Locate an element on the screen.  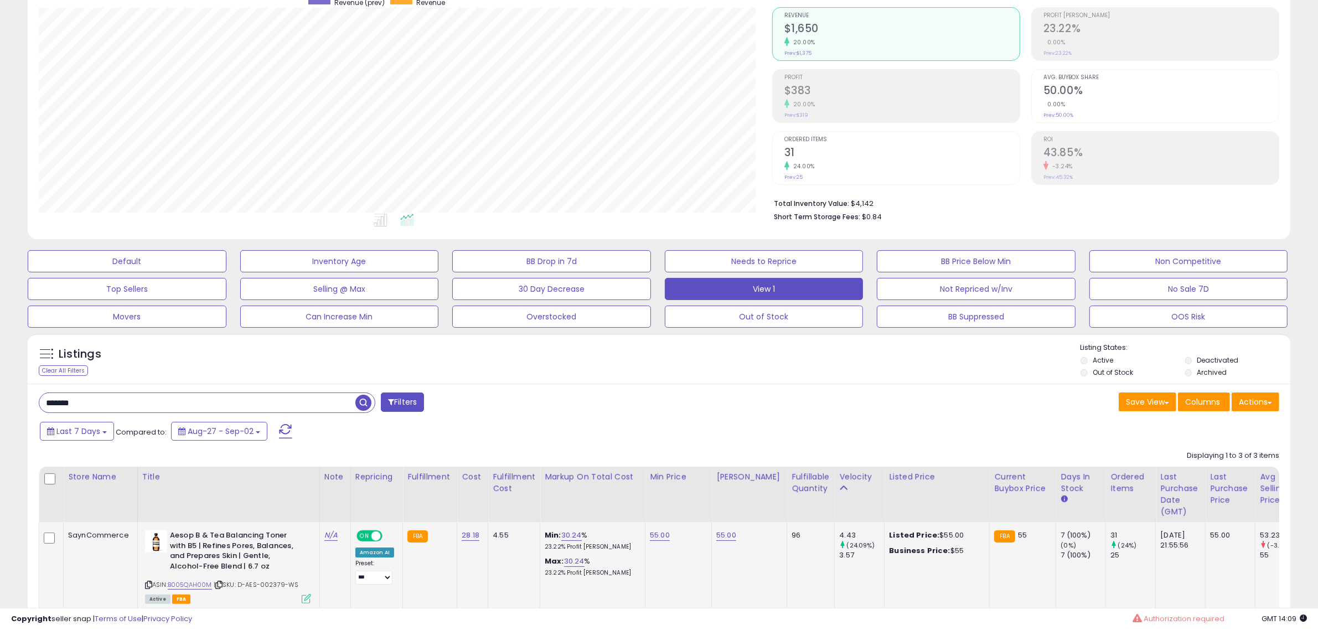
span: Ordered Items is located at coordinates (902, 139).